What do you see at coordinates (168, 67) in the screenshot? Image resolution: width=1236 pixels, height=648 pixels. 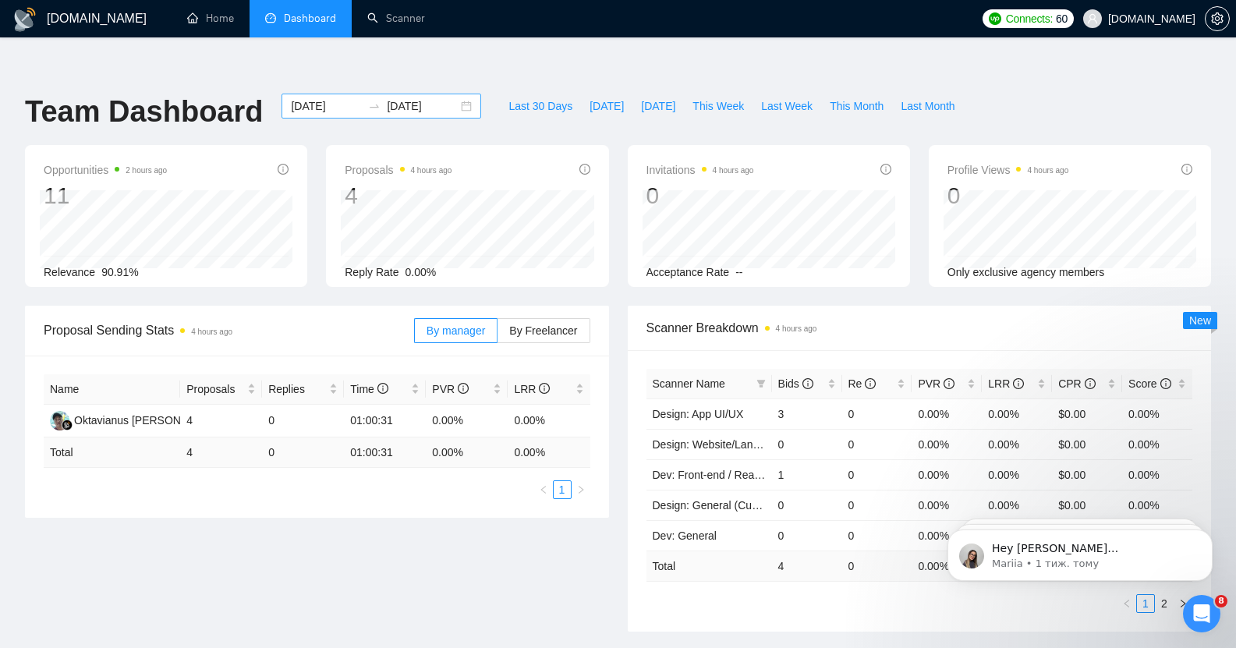 I see `p: Message from Mariia, sent 1 тиж. тому` at bounding box center [168, 67].